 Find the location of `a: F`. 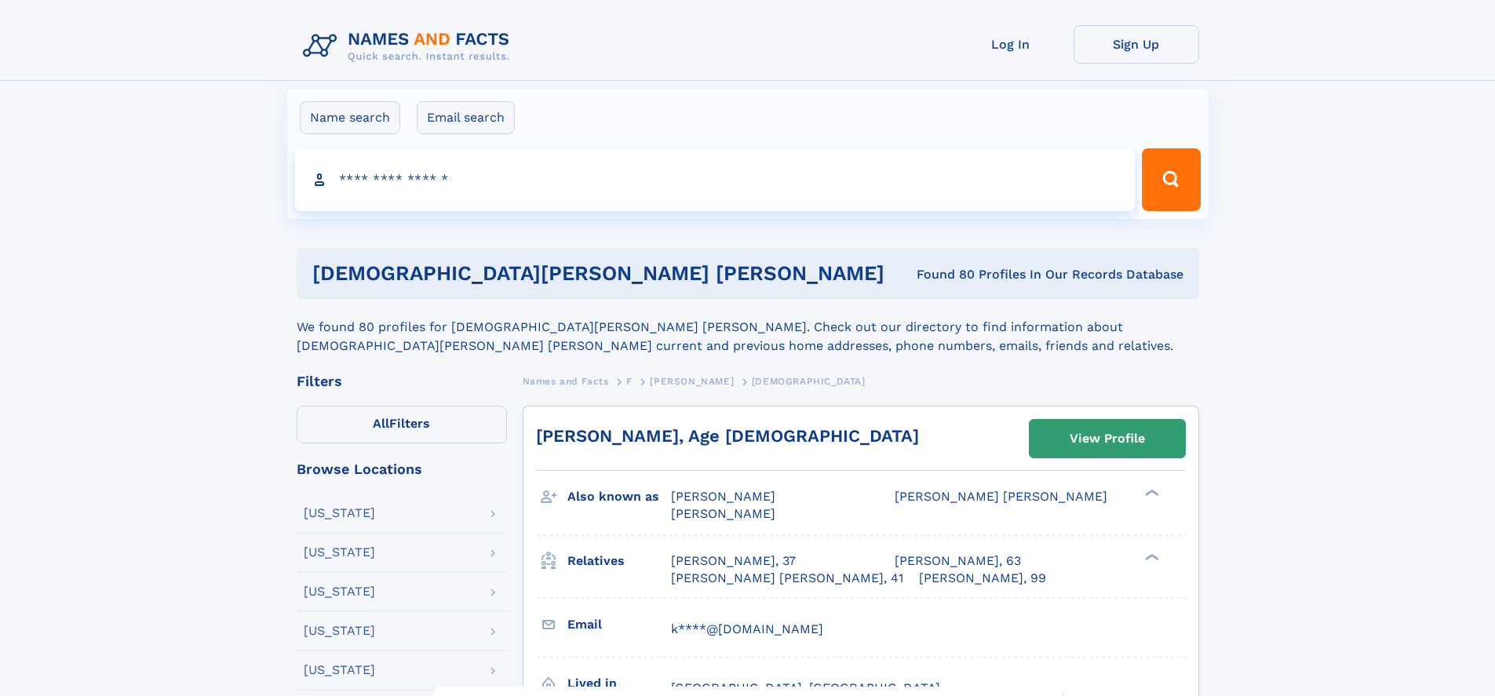

a: F is located at coordinates (629, 381).